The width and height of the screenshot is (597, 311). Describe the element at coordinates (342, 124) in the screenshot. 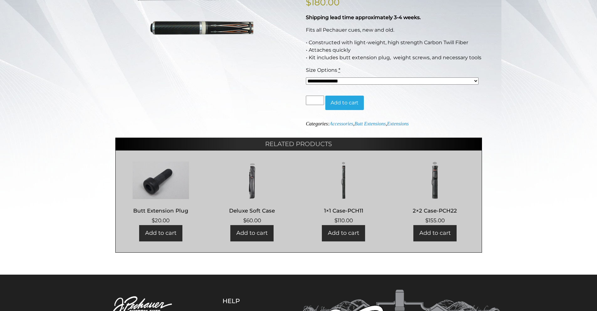

I see `a: Accessories` at that location.